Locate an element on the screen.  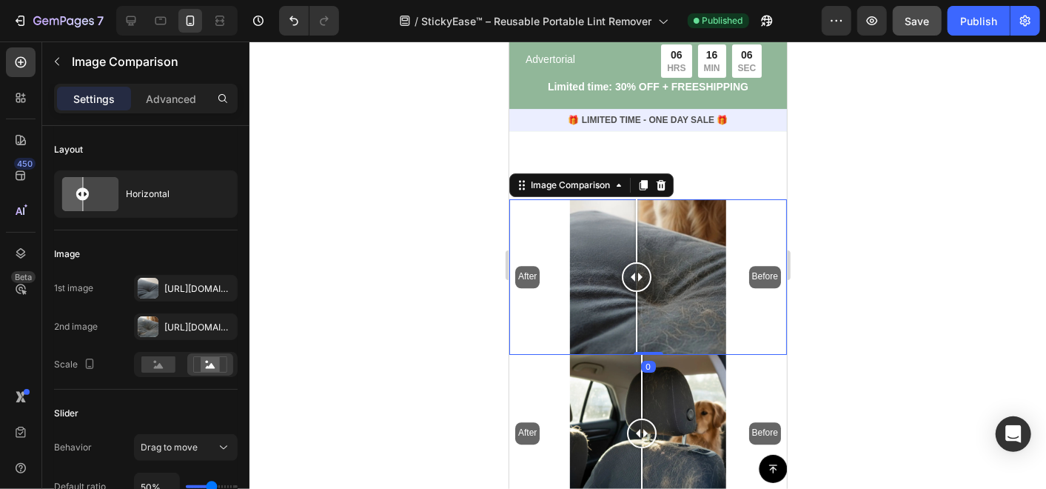
span: Published is located at coordinates (722, 21).